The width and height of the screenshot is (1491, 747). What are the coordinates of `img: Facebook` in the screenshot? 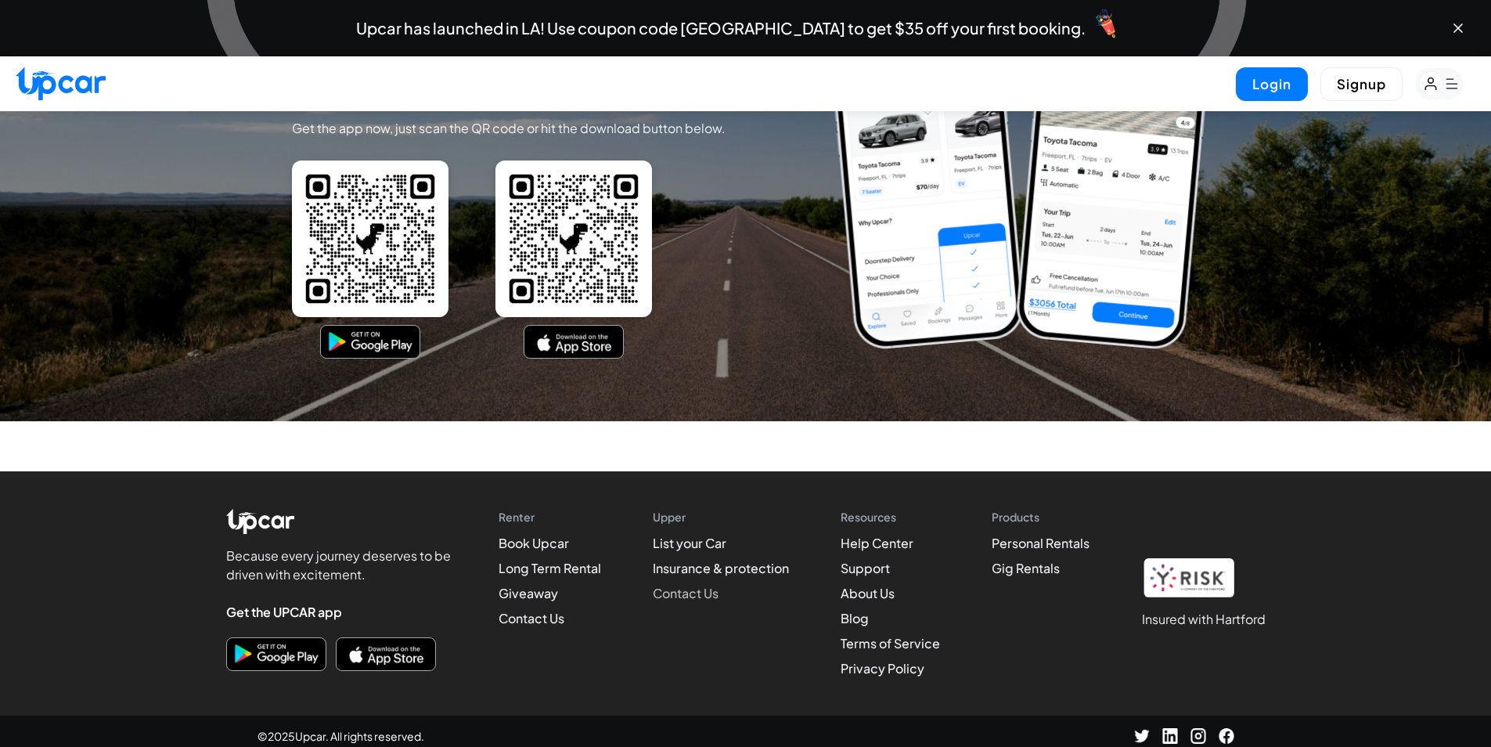 It's located at (1226, 736).